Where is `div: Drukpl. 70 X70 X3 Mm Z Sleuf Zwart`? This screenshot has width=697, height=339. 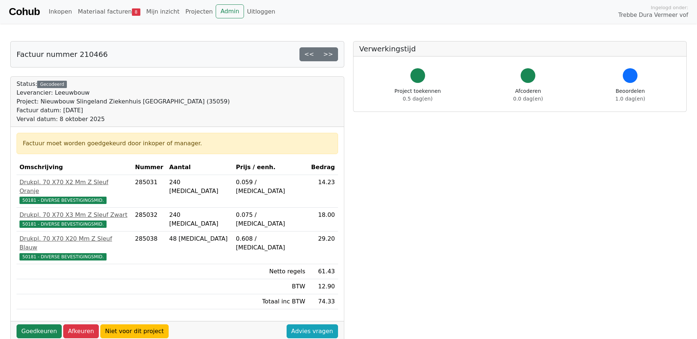
div: Drukpl. 70 X70 X3 Mm Z Sleuf Zwart is located at coordinates (74, 215).